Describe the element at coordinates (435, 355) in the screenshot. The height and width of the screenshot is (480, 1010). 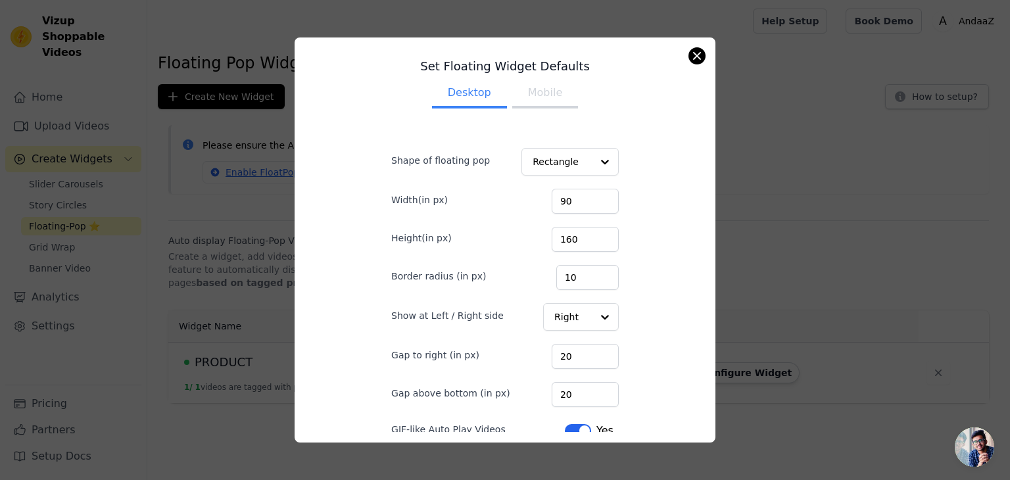
I see `label: Gap to right (in px)` at that location.